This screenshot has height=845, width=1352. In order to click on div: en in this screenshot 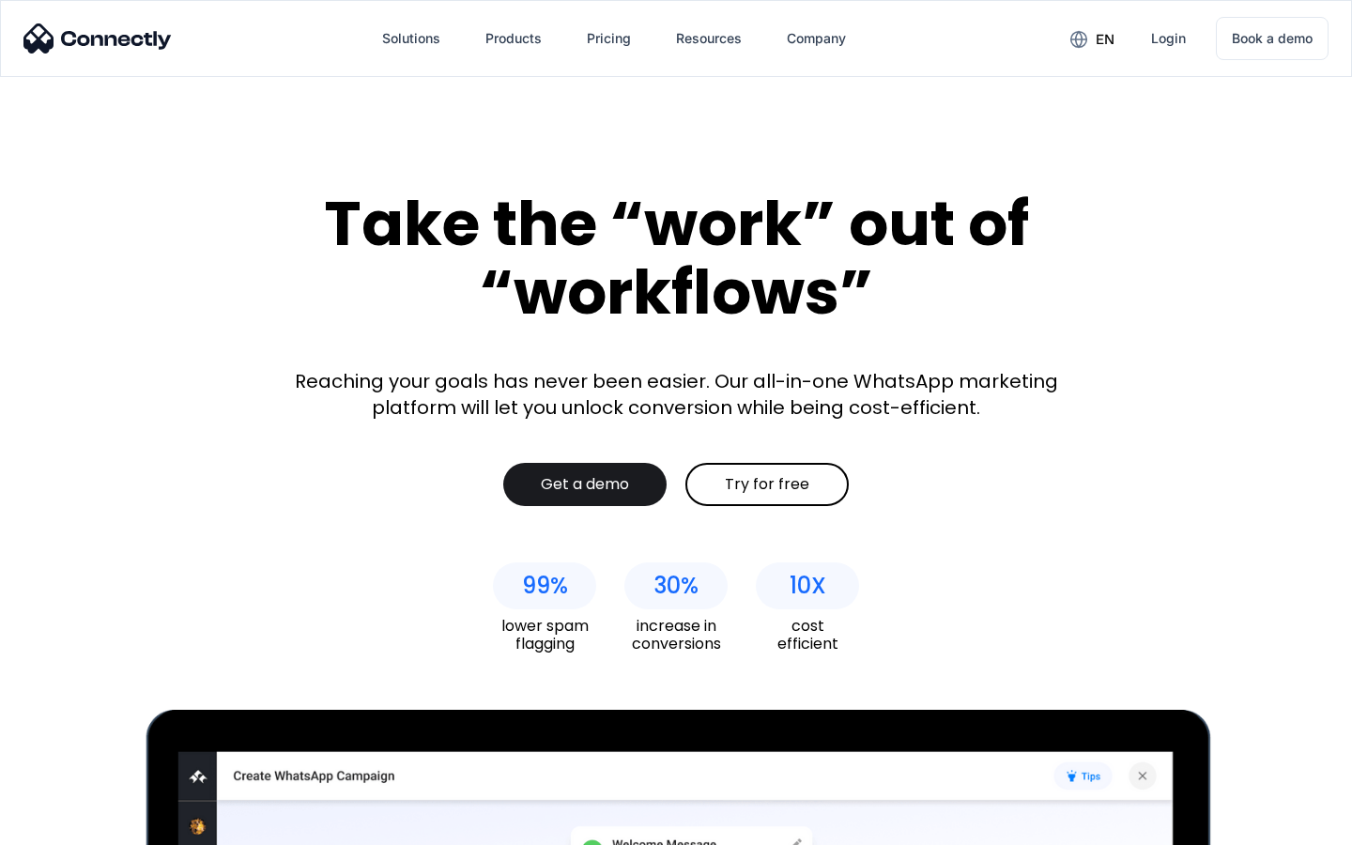, I will do `click(1105, 39)`.